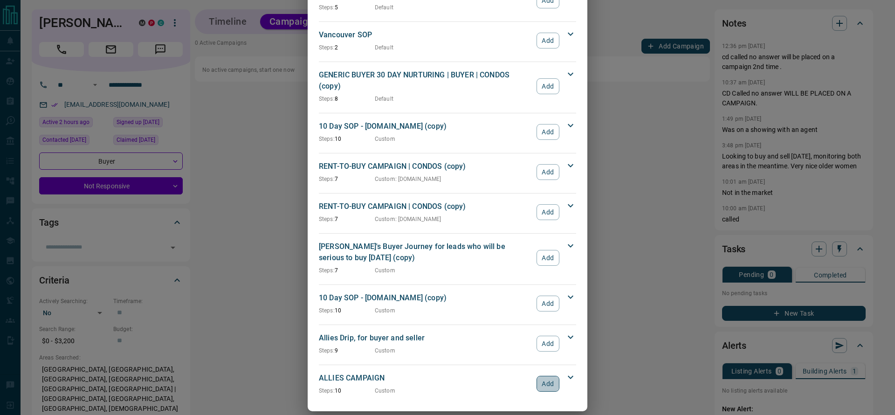  I want to click on p: GENERIC BUYER 30 DAY NURTURING | BUYER | CONDOS (copy), so click(425, 81).